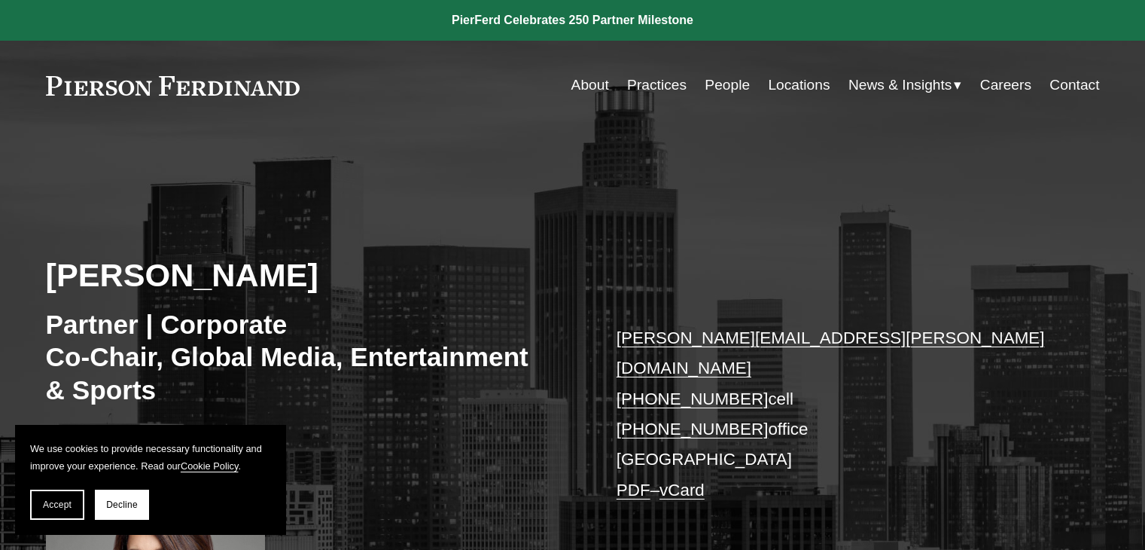 The image size is (1145, 550). I want to click on a: Cookie Policy, so click(209, 465).